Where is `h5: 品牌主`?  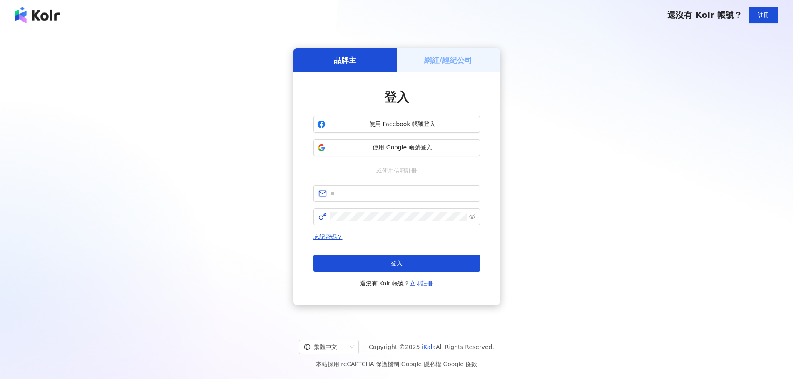 h5: 品牌主 is located at coordinates (345, 60).